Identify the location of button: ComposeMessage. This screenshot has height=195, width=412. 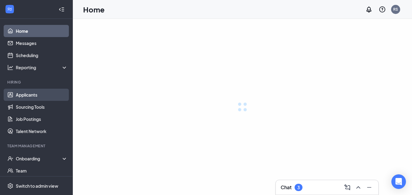
(347, 187).